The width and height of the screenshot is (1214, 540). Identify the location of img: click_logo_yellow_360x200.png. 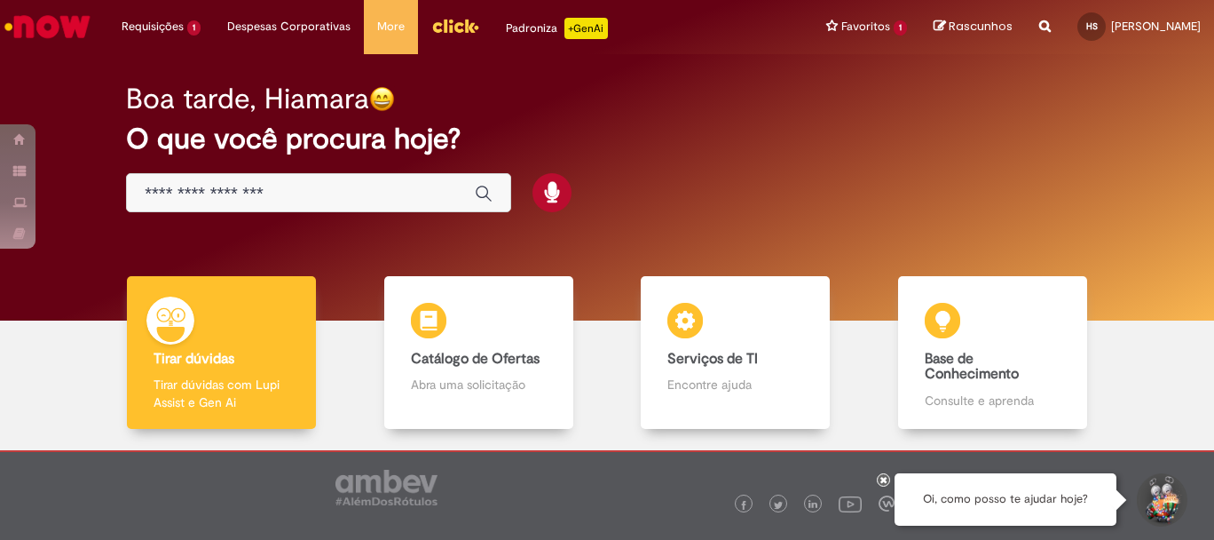
(455, 26).